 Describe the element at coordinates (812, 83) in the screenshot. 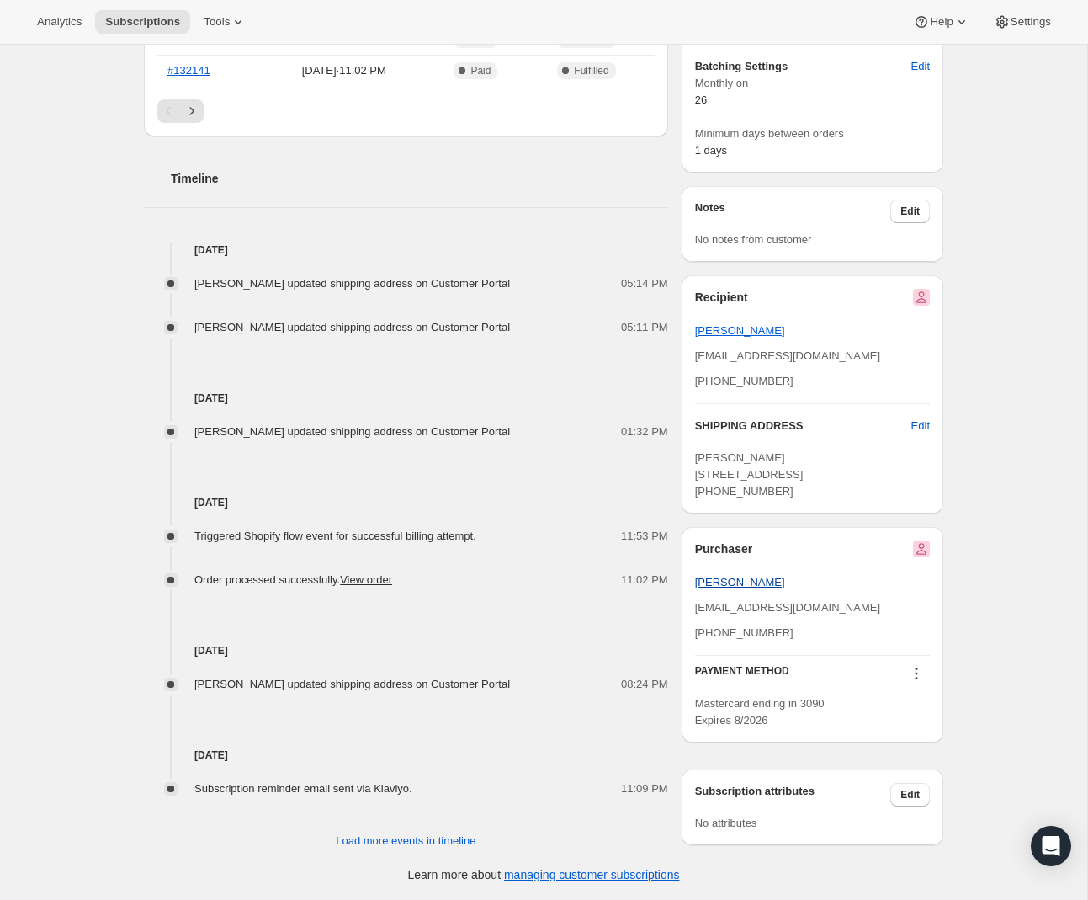

I see `span: Monthly on` at that location.